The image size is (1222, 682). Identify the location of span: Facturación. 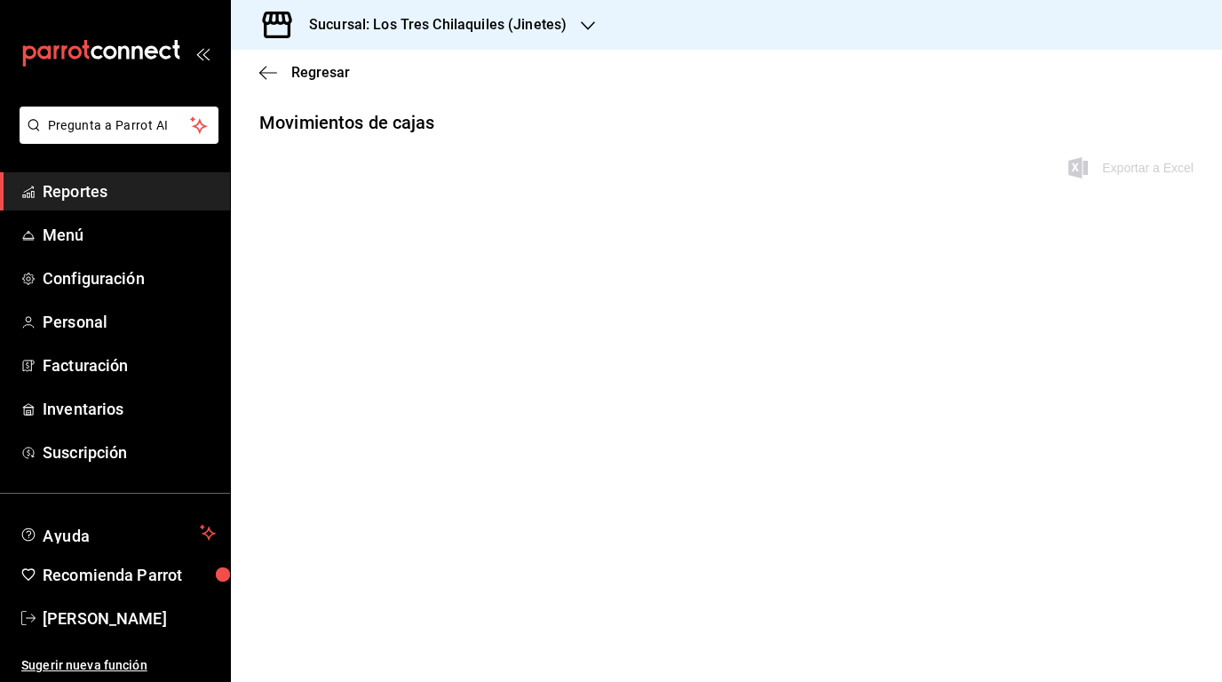
(129, 365).